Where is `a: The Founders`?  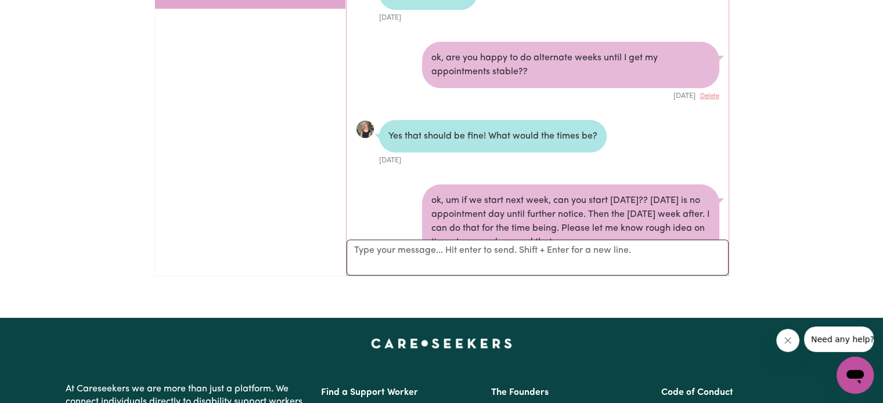 a: The Founders is located at coordinates (520, 393).